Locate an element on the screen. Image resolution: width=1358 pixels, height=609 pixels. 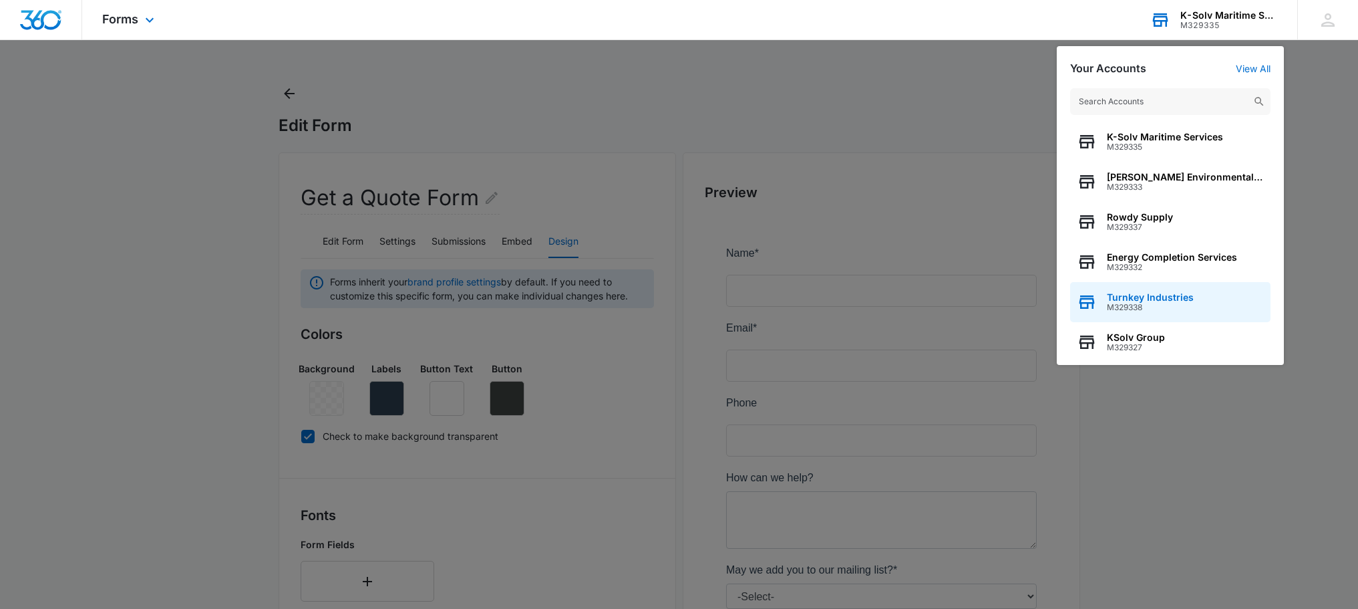
button: K-Solv Maritime ServicesM329335 is located at coordinates (1171, 142).